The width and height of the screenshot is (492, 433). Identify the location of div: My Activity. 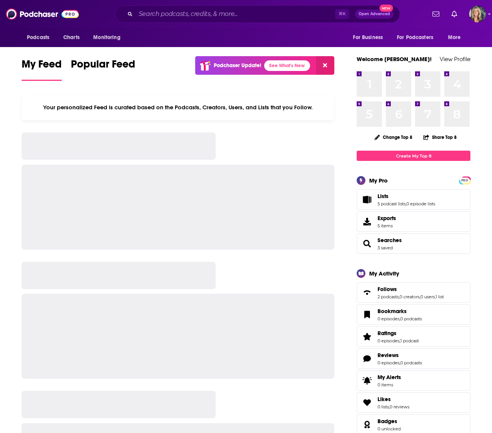
(384, 273).